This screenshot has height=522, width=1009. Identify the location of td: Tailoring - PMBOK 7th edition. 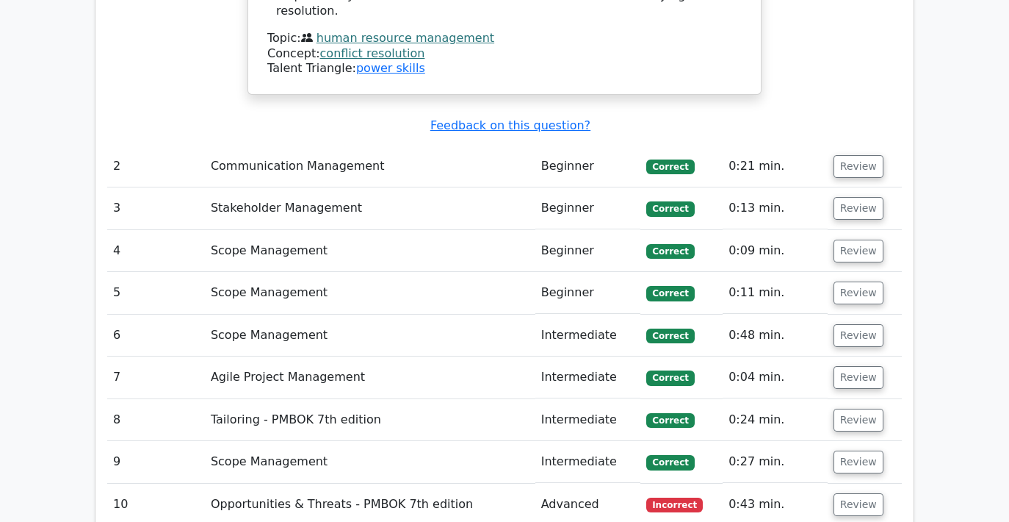
(370, 419).